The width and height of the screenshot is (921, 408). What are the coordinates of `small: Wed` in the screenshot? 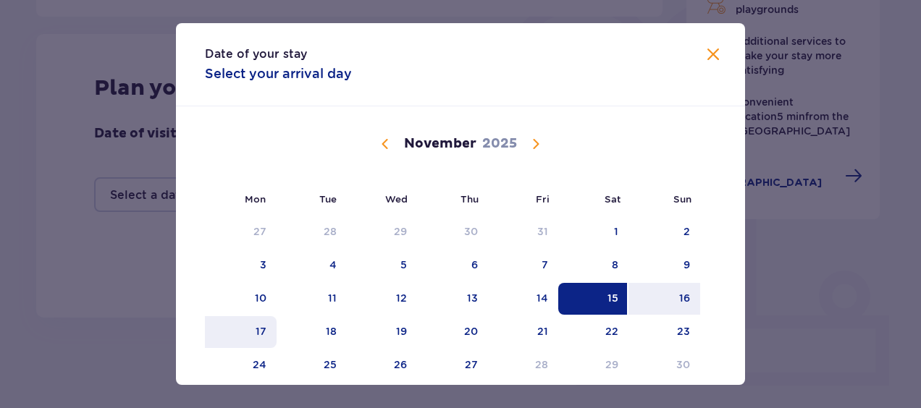 It's located at (396, 199).